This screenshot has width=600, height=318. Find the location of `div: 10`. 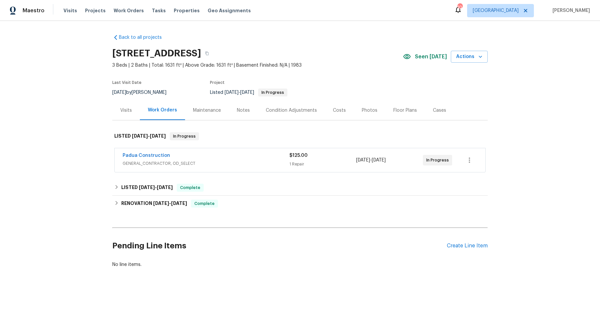

div: 10 is located at coordinates (460, 7).